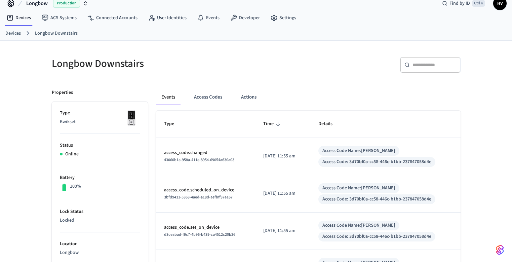 This screenshot has height=262, width=512. What do you see at coordinates (75, 186) in the screenshot?
I see `p: 100%` at bounding box center [75, 186].